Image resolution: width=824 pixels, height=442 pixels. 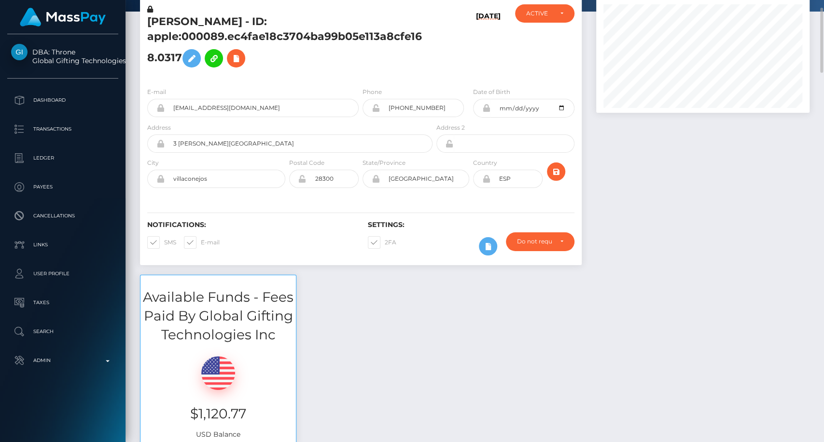 What do you see at coordinates (63, 100) in the screenshot?
I see `a: Dashboard` at bounding box center [63, 100].